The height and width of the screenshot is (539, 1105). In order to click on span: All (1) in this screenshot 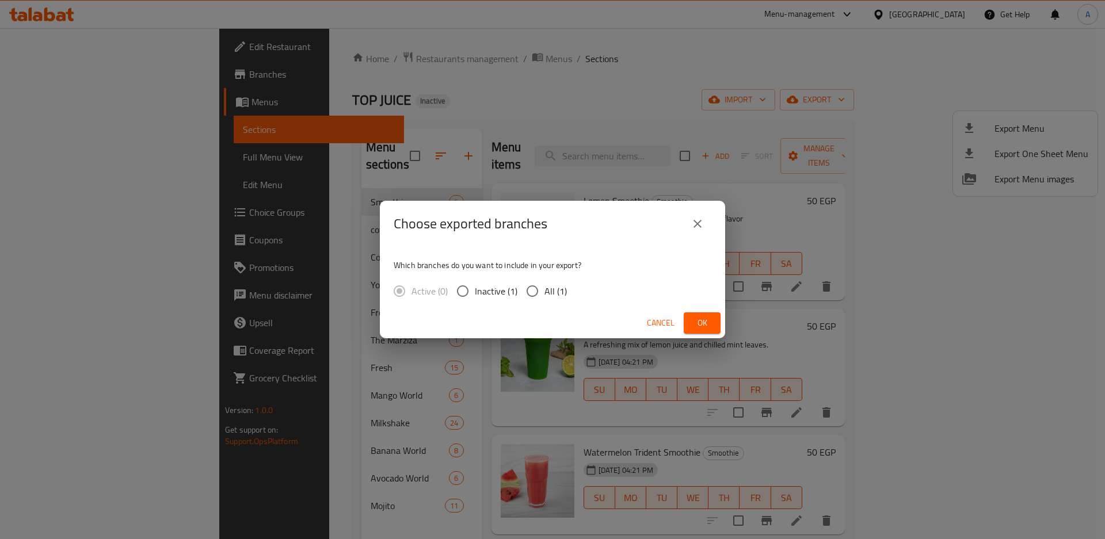, I will do `click(555, 291)`.